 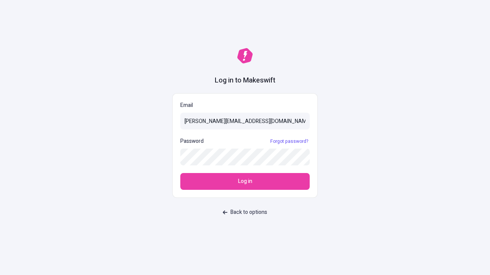 I want to click on span: Back to options, so click(x=249, y=213).